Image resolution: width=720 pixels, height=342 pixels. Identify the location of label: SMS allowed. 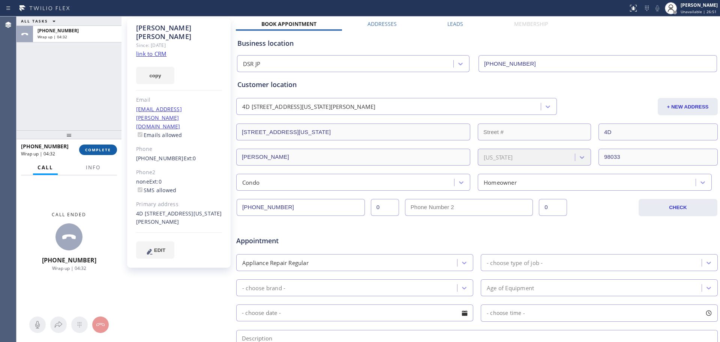
(156, 190).